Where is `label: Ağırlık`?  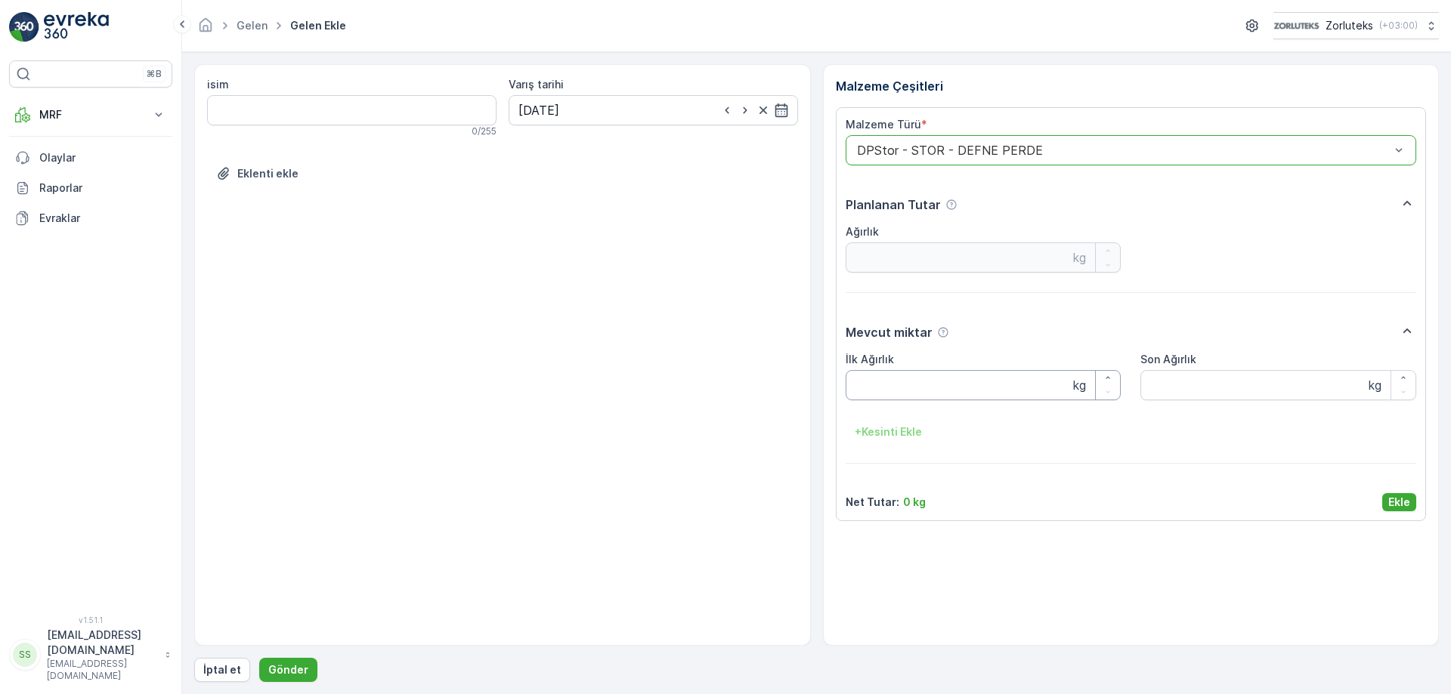
label: Ağırlık is located at coordinates (862, 231).